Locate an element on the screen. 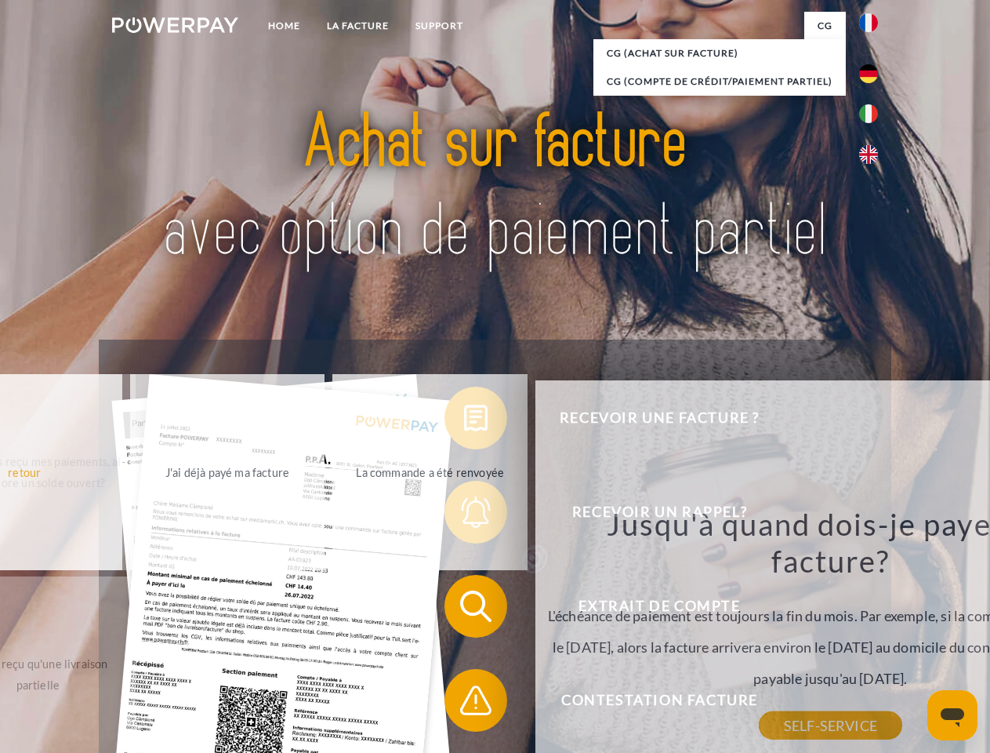 The image size is (990, 753). a: LA FACTURE is located at coordinates (357, 26).